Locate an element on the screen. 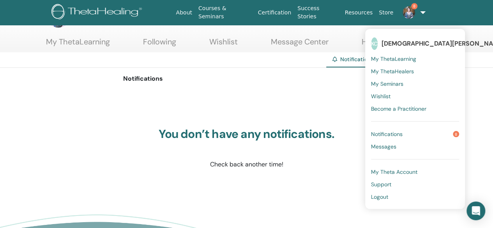  p: Notifications is located at coordinates (246, 79).